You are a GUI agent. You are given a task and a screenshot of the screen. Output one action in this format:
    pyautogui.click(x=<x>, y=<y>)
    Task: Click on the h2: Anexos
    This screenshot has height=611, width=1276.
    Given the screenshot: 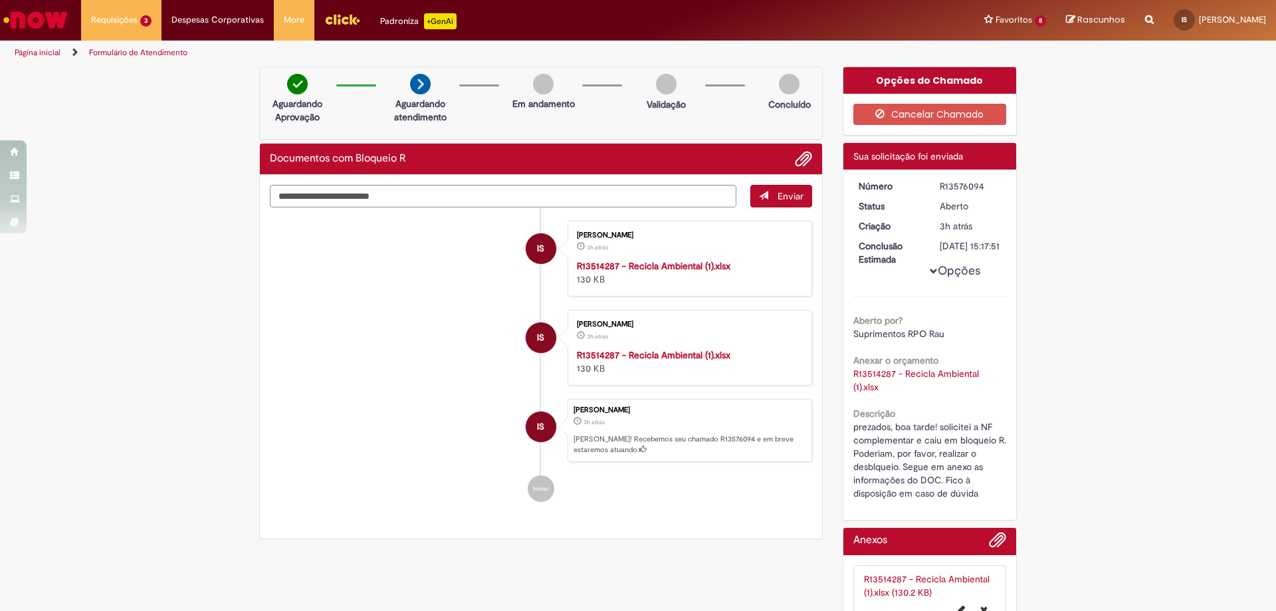 What is the action you would take?
    pyautogui.click(x=870, y=540)
    